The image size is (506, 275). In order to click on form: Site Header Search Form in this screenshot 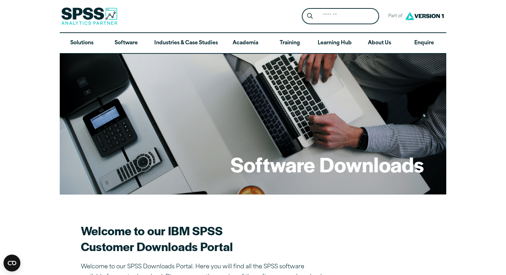, I will do `click(341, 16)`.